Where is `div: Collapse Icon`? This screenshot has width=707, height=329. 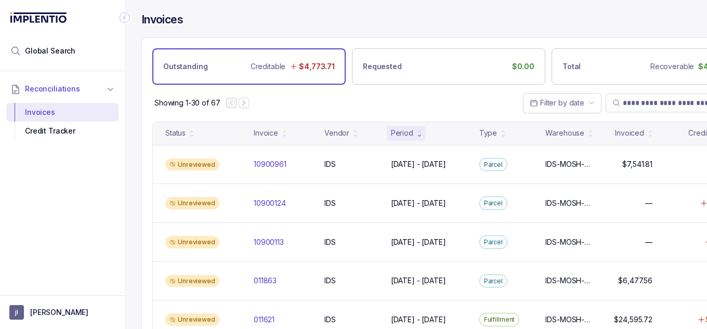 div: Collapse Icon is located at coordinates (125, 18).